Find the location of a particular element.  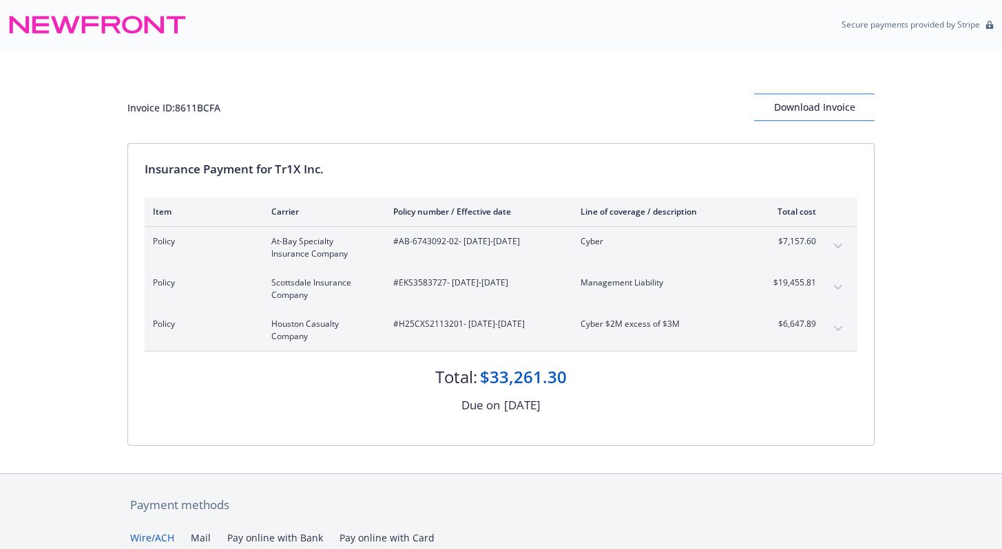

div: Carrier is located at coordinates (321, 211).